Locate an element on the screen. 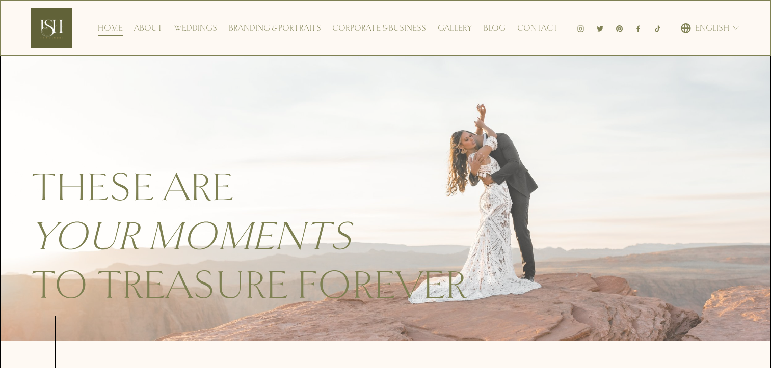 The image size is (771, 368). a: Gallery is located at coordinates (455, 28).